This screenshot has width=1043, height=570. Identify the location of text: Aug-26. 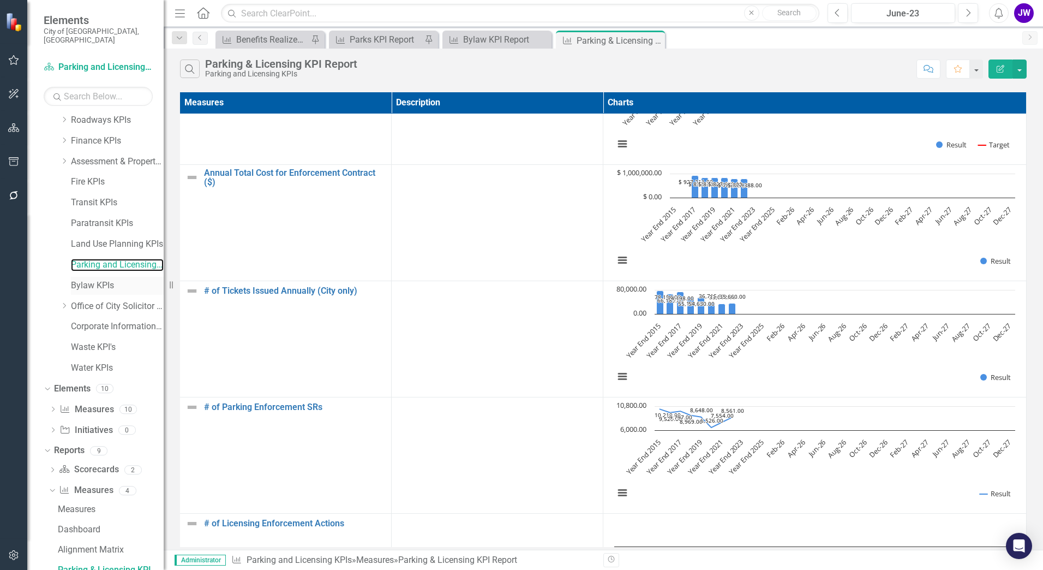
(837, 449).